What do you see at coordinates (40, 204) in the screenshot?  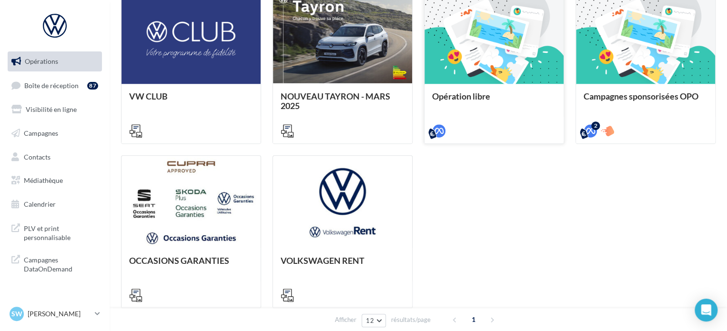 I see `span: Calendrier` at bounding box center [40, 204].